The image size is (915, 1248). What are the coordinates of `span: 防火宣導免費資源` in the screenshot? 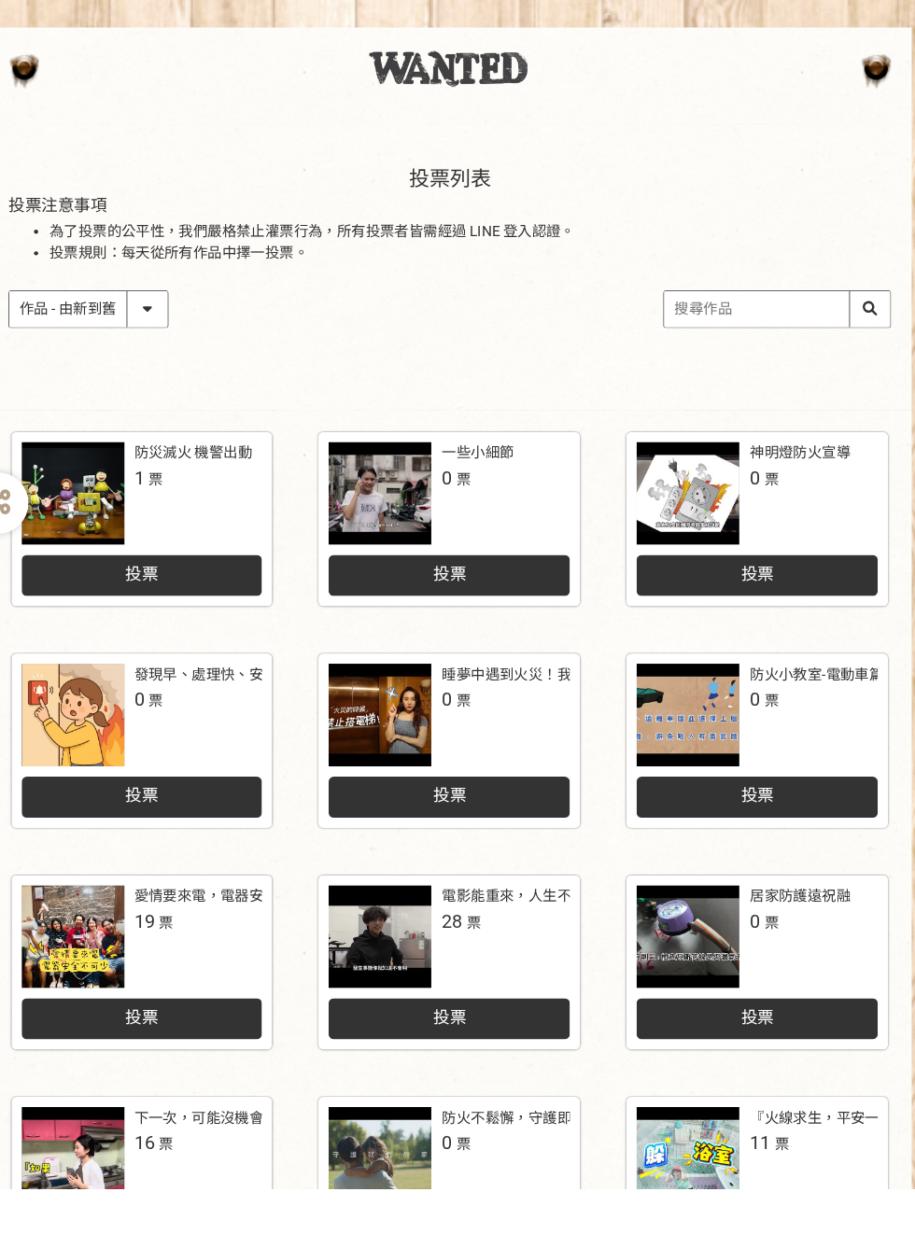 It's located at (488, 70).